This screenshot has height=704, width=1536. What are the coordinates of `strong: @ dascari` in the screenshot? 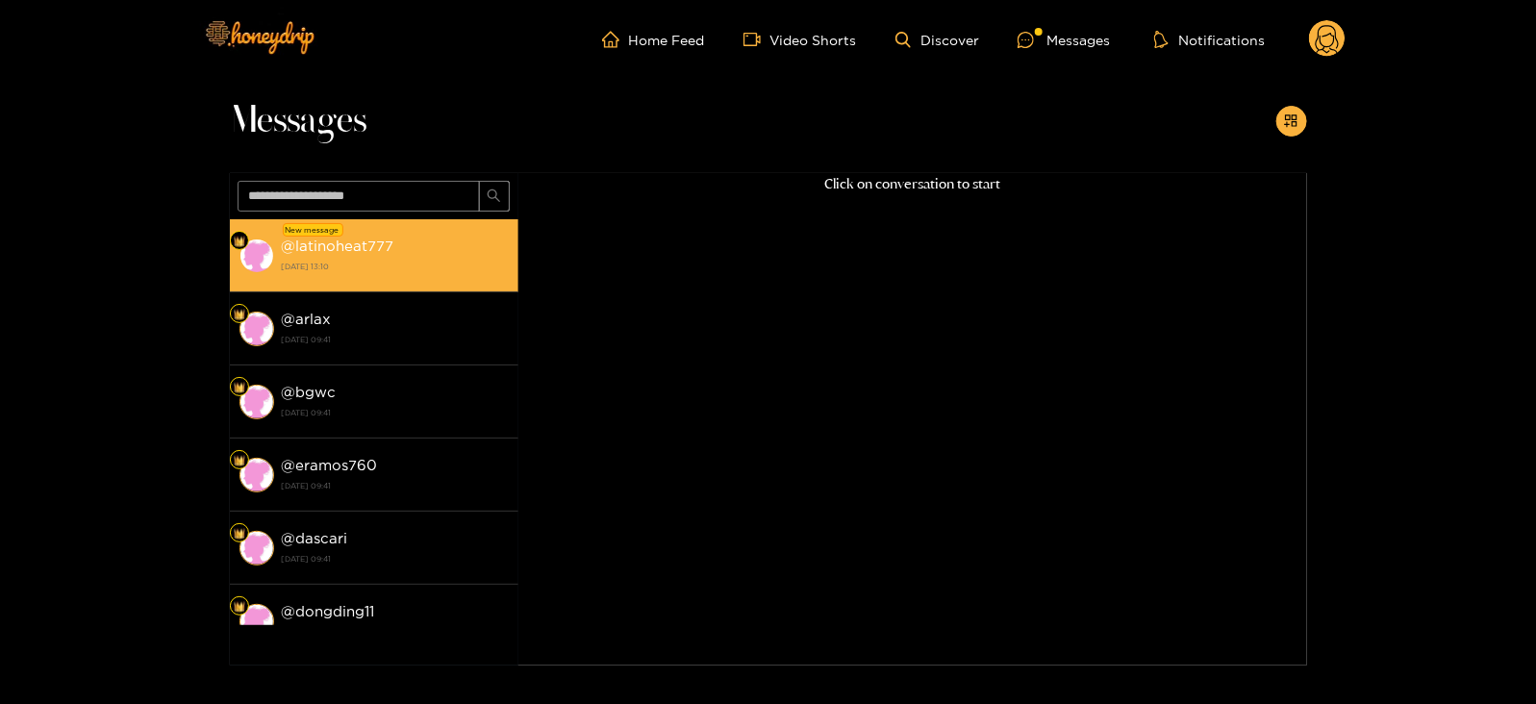 It's located at (314, 538).